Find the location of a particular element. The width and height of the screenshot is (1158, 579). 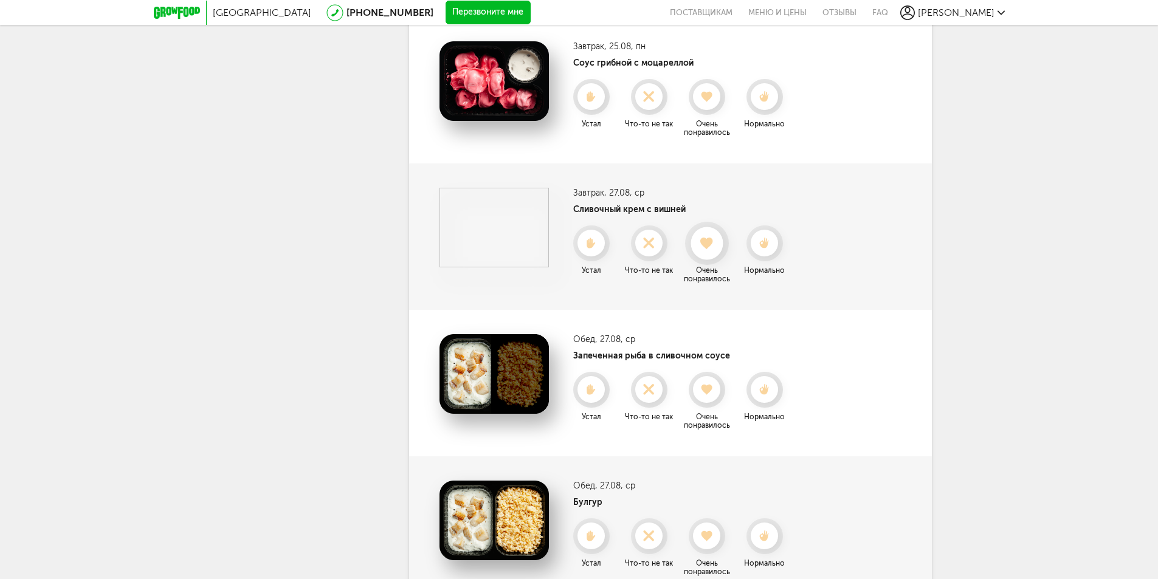

img: Соус грибной с моцареллой is located at coordinates (494, 81).